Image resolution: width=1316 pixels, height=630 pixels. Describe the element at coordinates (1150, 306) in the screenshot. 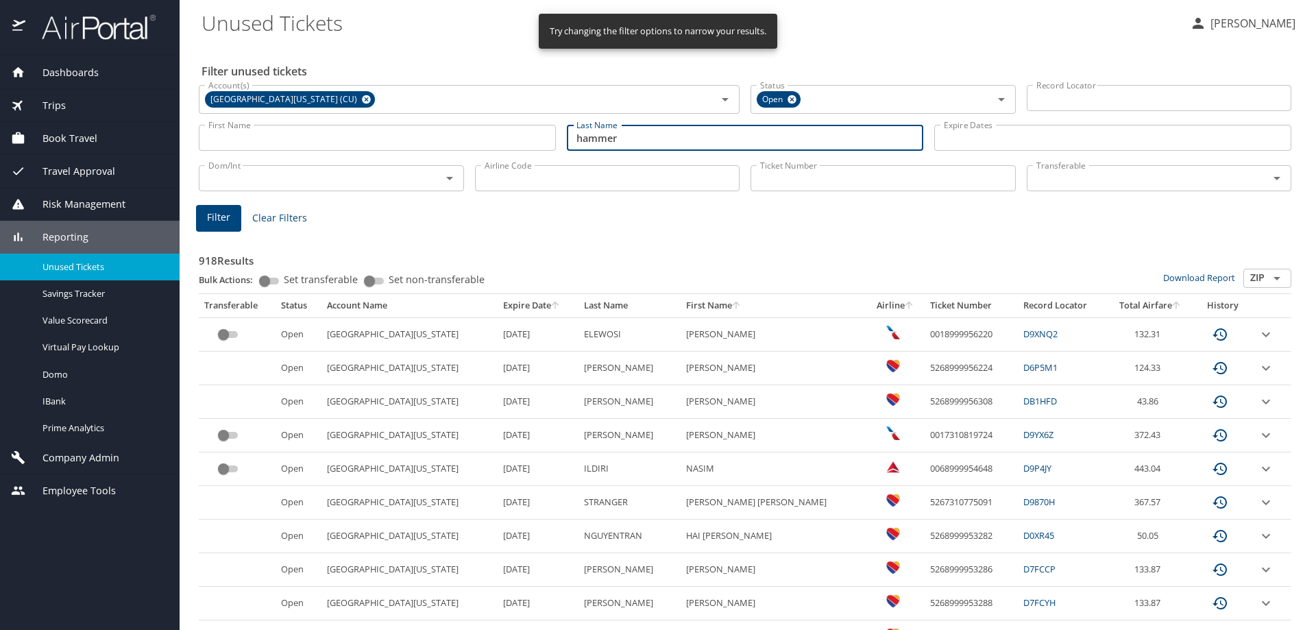

I see `th: Total Airfare` at that location.